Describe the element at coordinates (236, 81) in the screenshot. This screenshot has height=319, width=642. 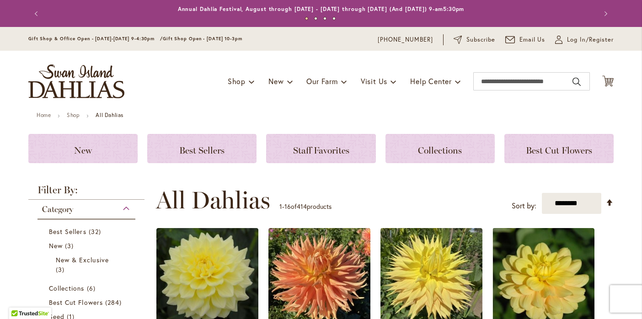
I see `span: Shop` at that location.